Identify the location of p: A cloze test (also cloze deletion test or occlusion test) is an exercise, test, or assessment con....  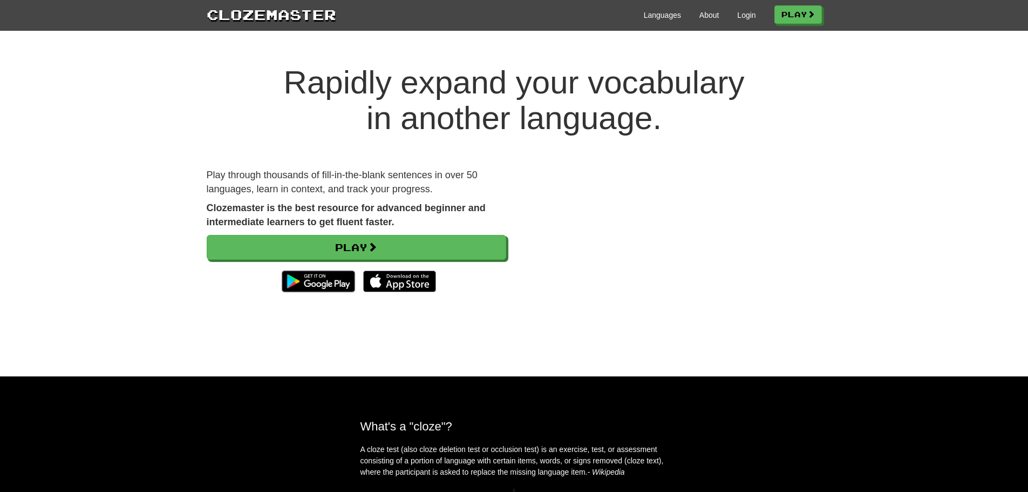
(514, 460).